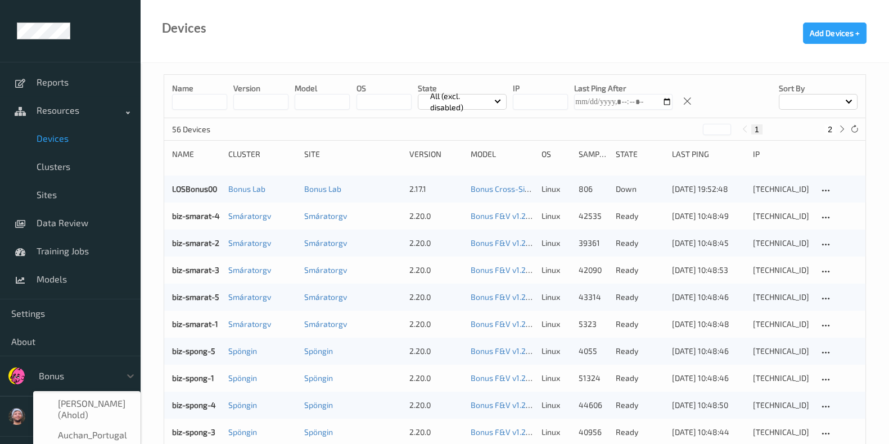 Image resolution: width=889 pixels, height=444 pixels. Describe the element at coordinates (835, 33) in the screenshot. I see `button: Add Devices +` at that location.